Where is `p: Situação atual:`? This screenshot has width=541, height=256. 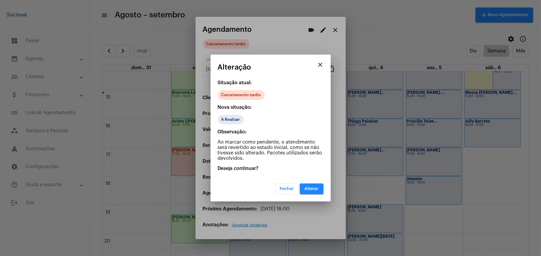 p: Situação atual: is located at coordinates (271, 83).